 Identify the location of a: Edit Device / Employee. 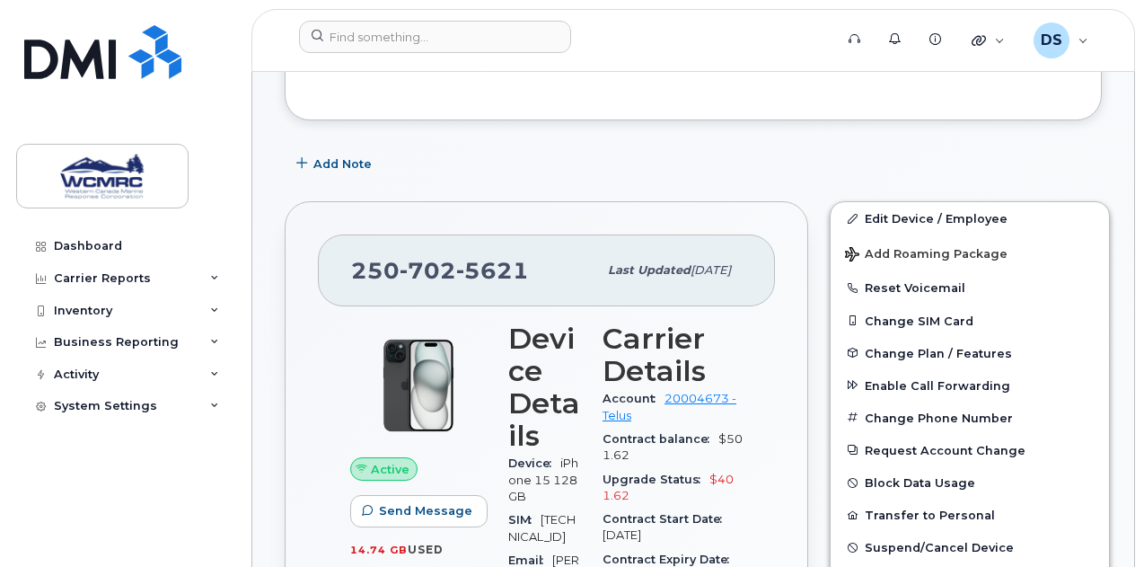
(970, 218).